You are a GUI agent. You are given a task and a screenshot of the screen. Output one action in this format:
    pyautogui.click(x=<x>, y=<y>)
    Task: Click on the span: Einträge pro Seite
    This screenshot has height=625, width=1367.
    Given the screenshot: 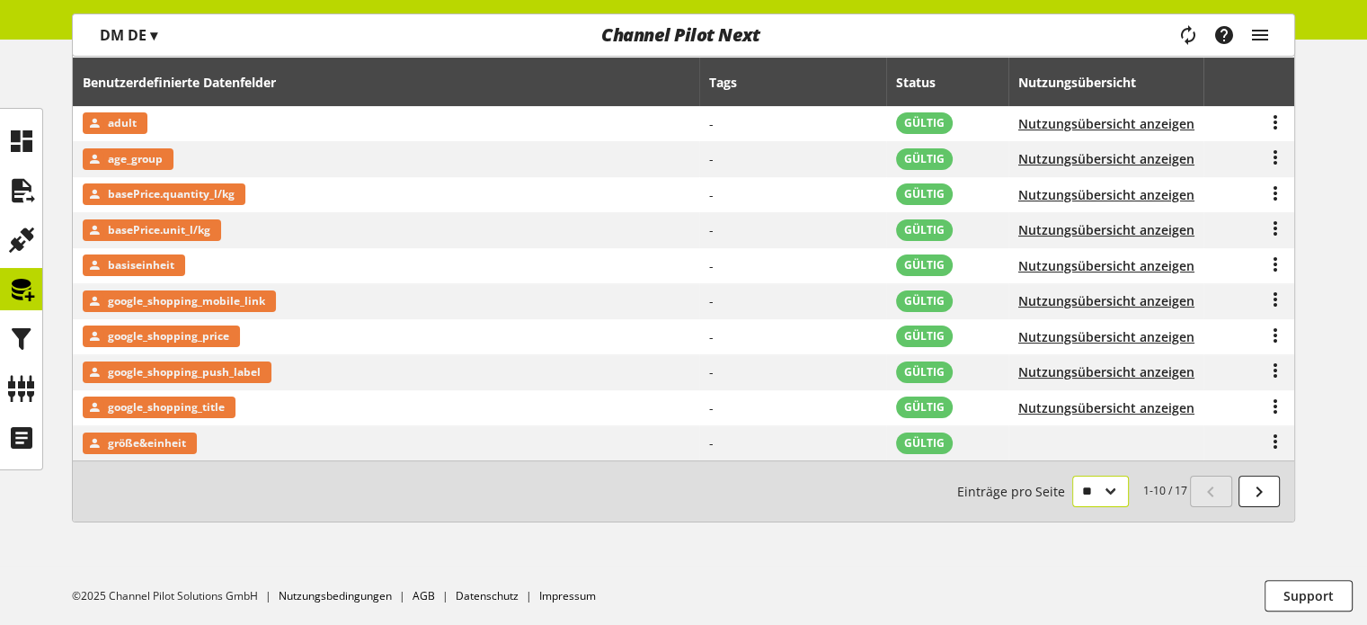 What is the action you would take?
    pyautogui.click(x=1015, y=491)
    